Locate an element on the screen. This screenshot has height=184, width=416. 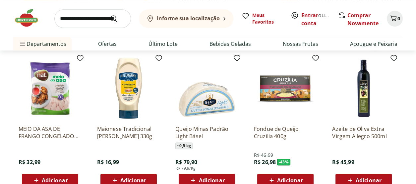
span: R$ 16,99 is located at coordinates (108, 162).